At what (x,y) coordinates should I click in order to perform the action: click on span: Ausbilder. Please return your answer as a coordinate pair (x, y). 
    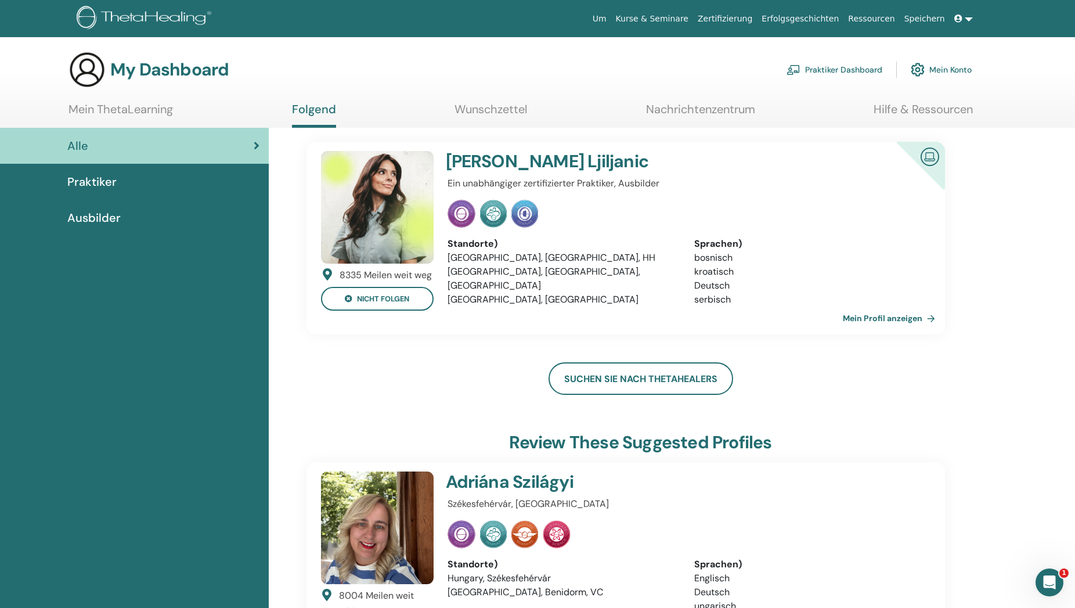
    Looking at the image, I should click on (94, 218).